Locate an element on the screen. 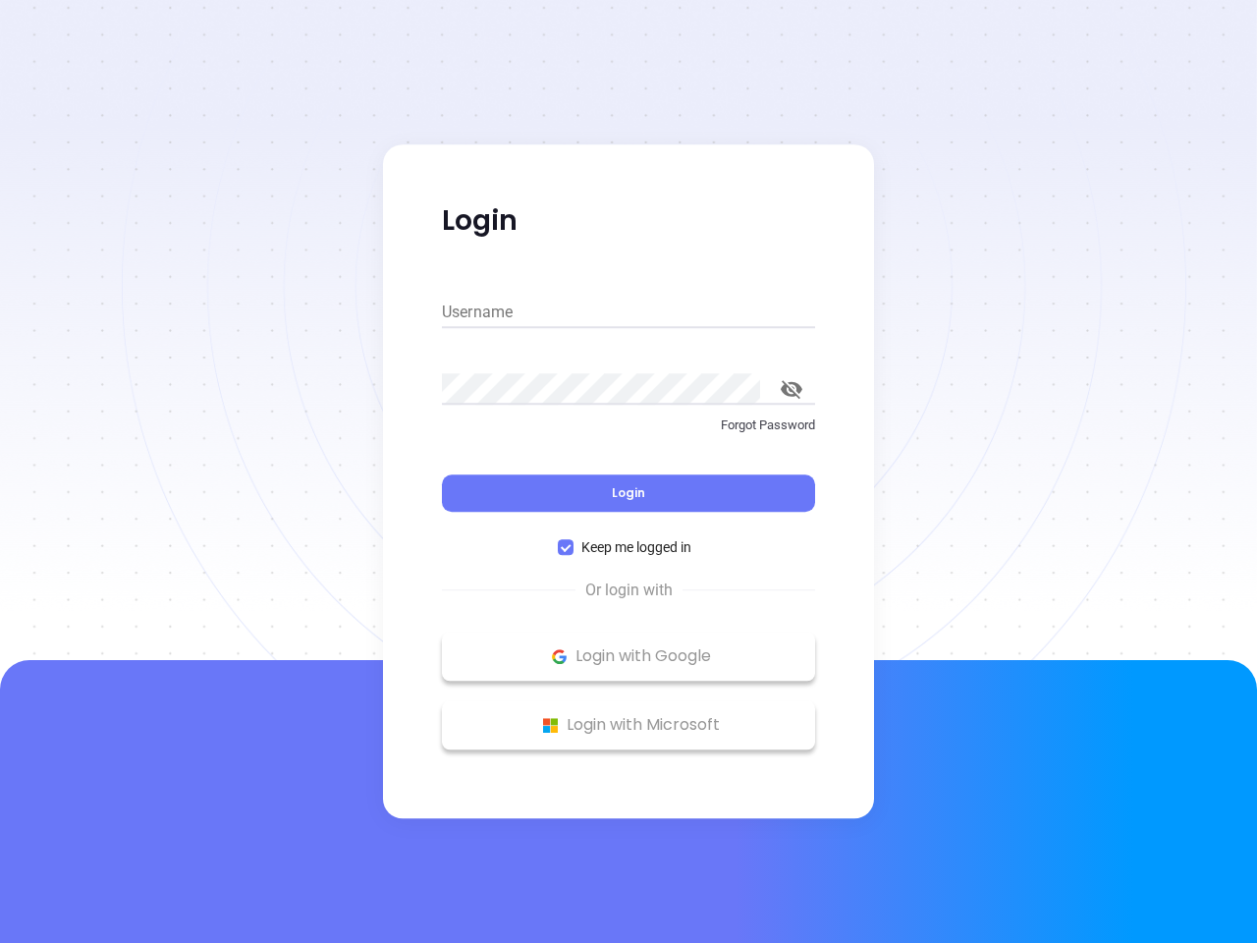 The image size is (1257, 943). img: Microsoft Logo is located at coordinates (550, 725).